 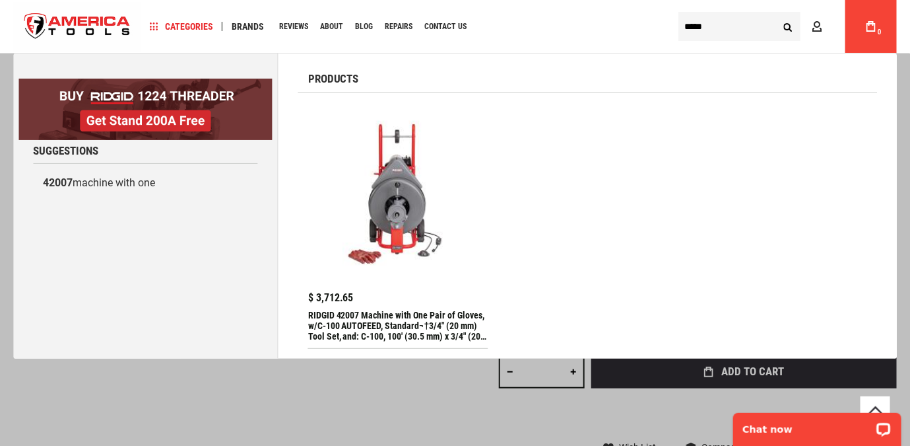 What do you see at coordinates (880, 32) in the screenshot?
I see `span: 0` at bounding box center [880, 32].